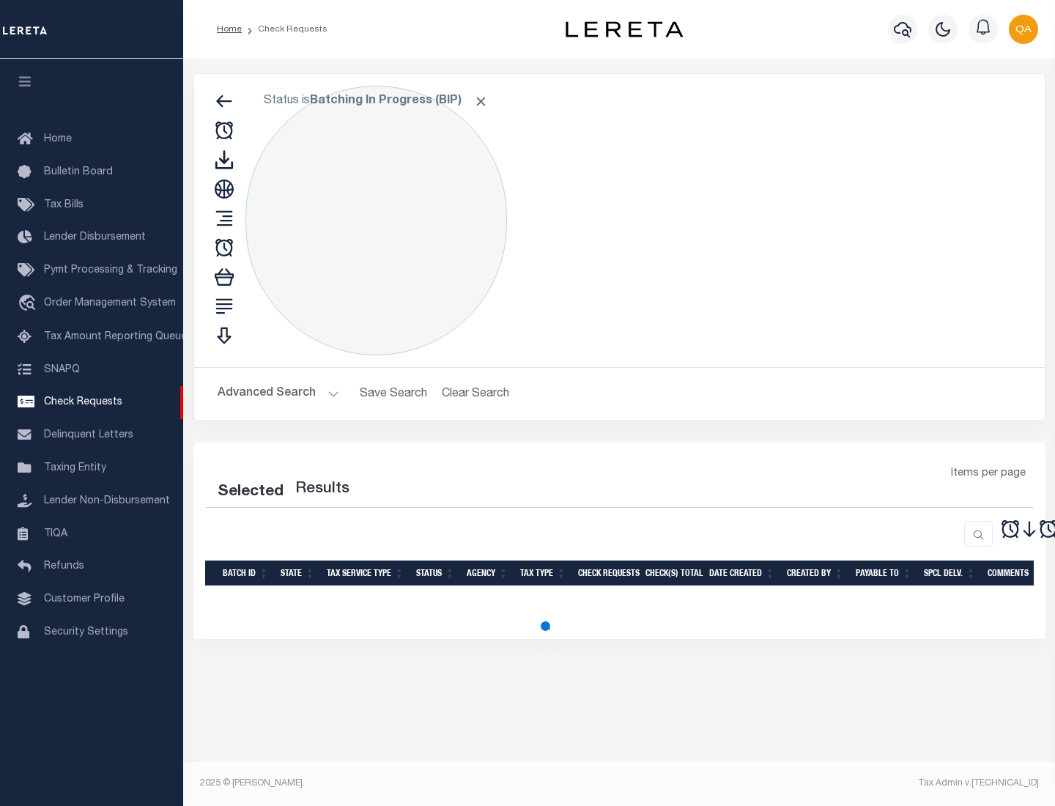 The image size is (1055, 806). I want to click on th: Date Created, so click(742, 573).